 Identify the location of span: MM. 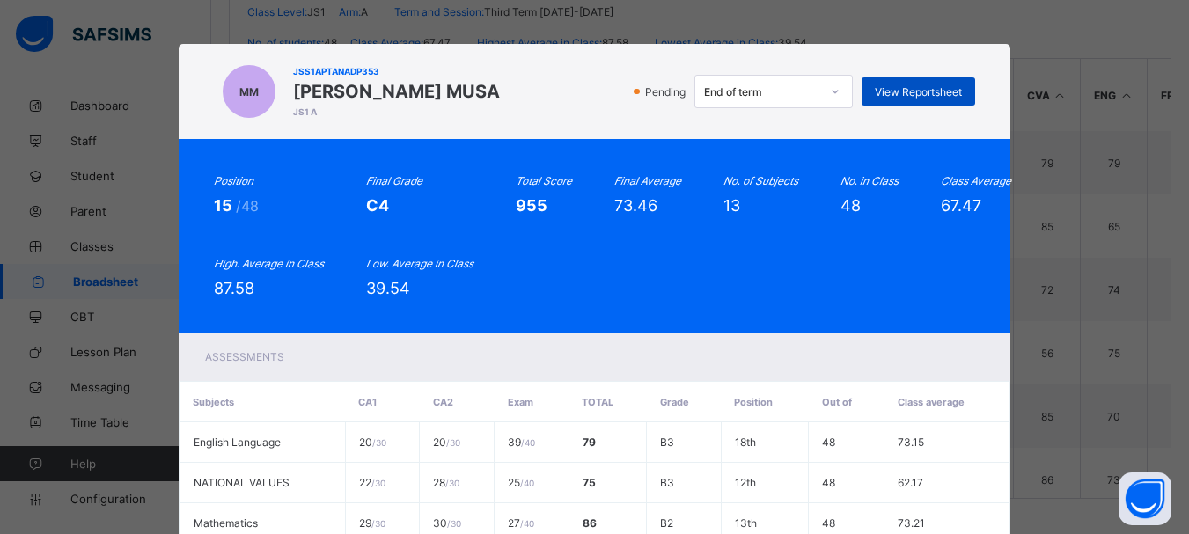
(249, 92).